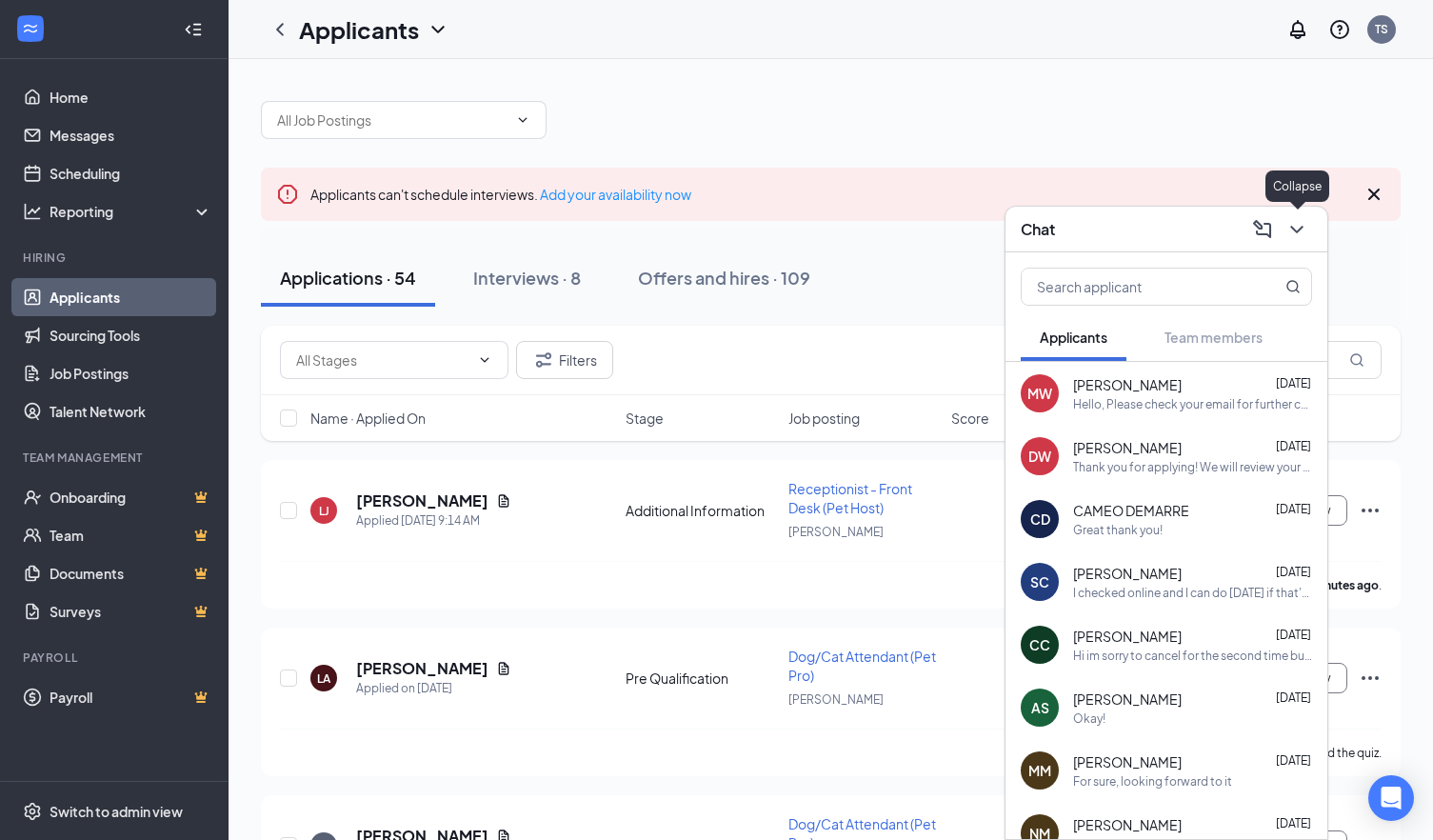 Image resolution: width=1433 pixels, height=840 pixels. Describe the element at coordinates (1297, 185) in the screenshot. I see `div: Collapse` at that location.